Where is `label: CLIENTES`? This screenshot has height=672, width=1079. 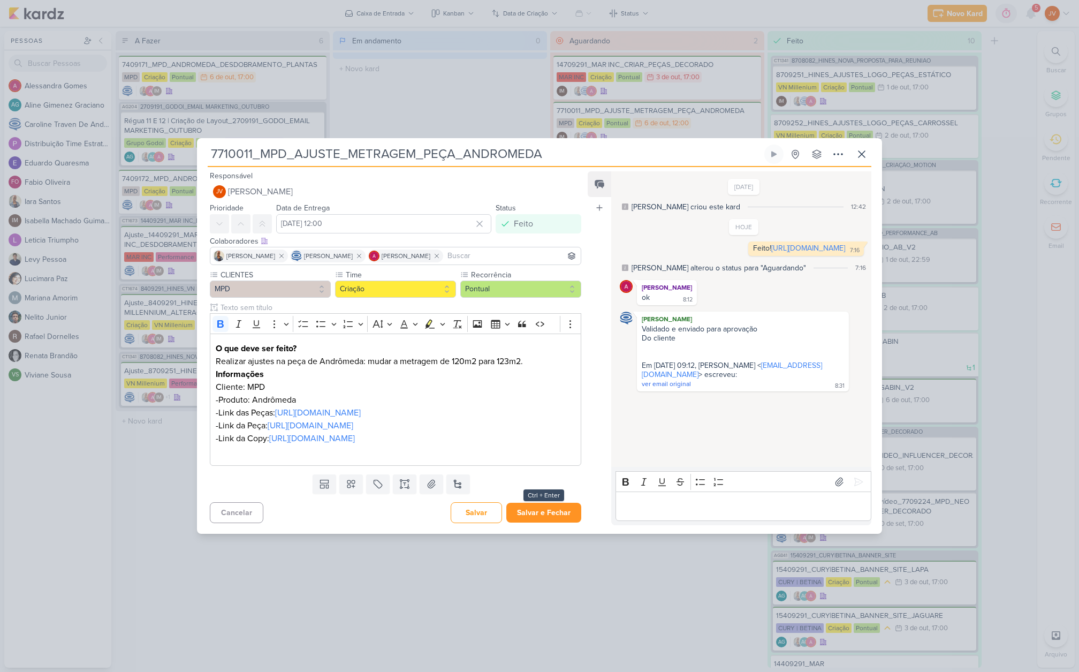
label: CLIENTES is located at coordinates (275, 275).